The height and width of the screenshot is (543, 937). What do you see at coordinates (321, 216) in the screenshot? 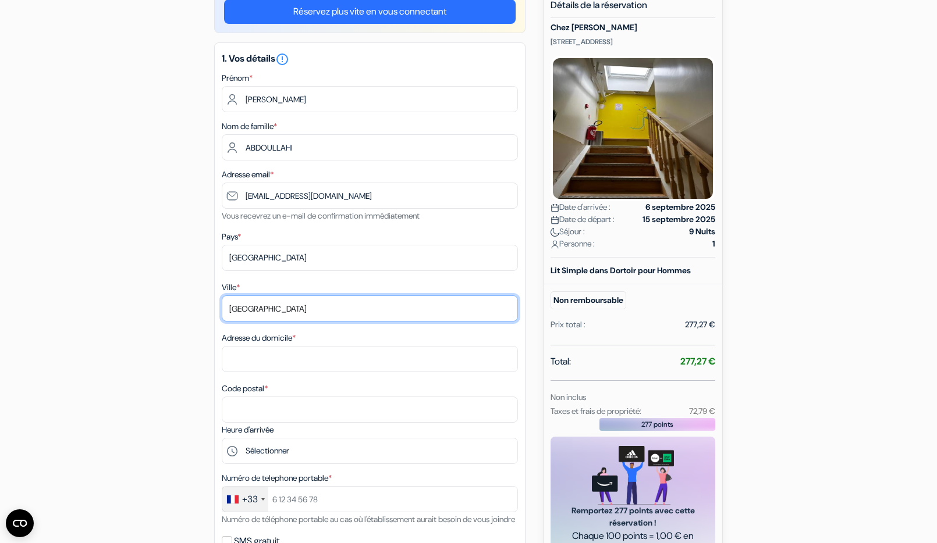
I see `small: Vous recevrez un e-mail de confirmation immédiatement` at bounding box center [321, 216].